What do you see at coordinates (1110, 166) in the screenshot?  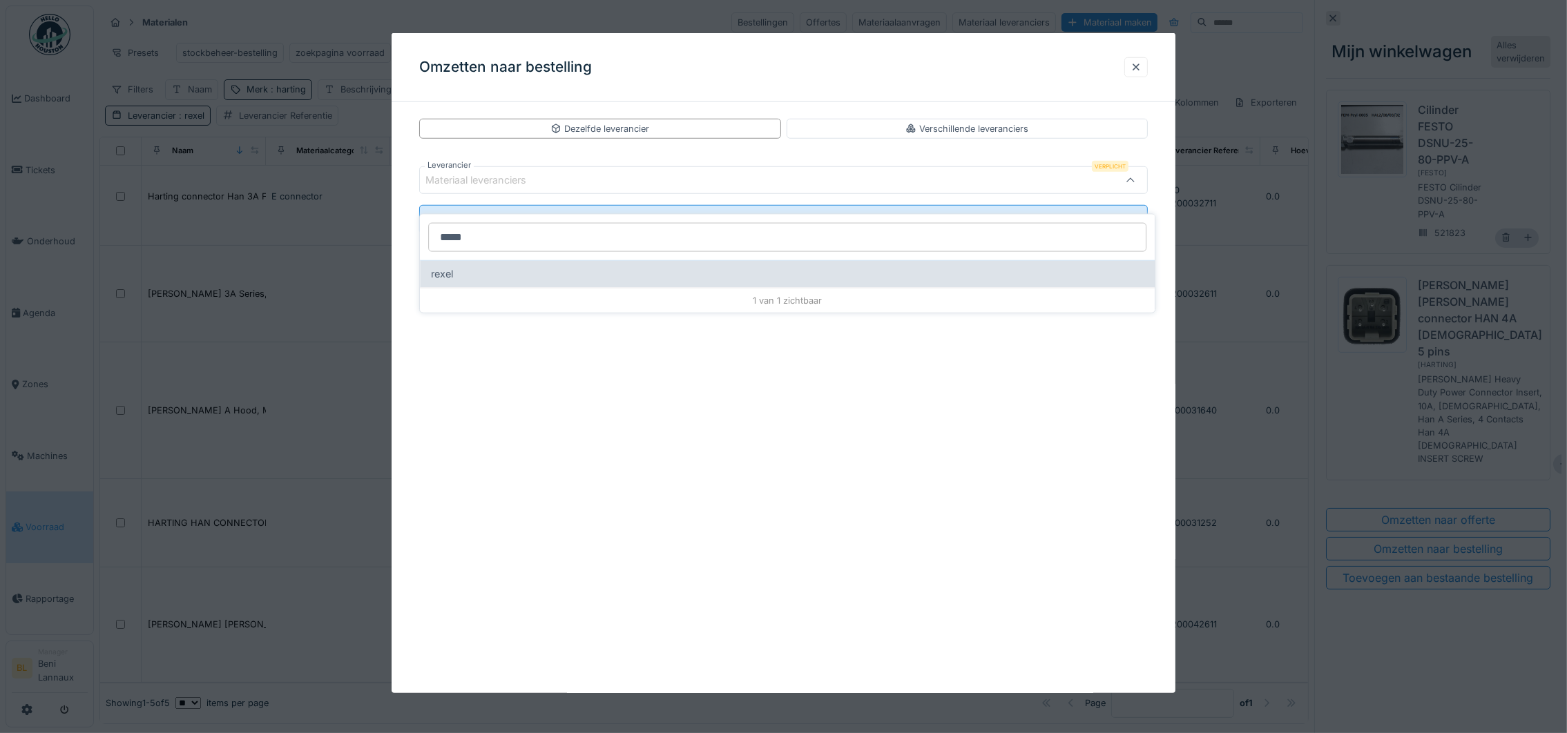 I see `div: Verplicht` at bounding box center [1110, 166].